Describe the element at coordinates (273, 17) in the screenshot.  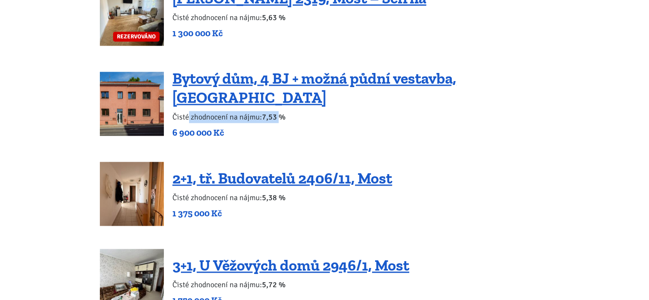
I see `b: 5,63 %` at that location.